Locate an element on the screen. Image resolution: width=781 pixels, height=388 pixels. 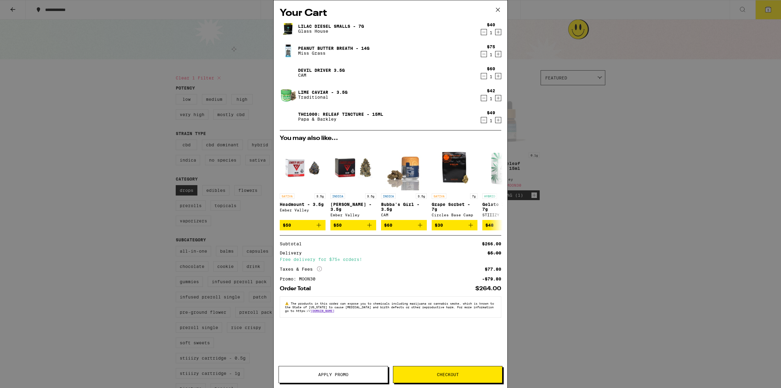
img: STIIIZY - Gelato Infused - 7g is located at coordinates (505, 167).